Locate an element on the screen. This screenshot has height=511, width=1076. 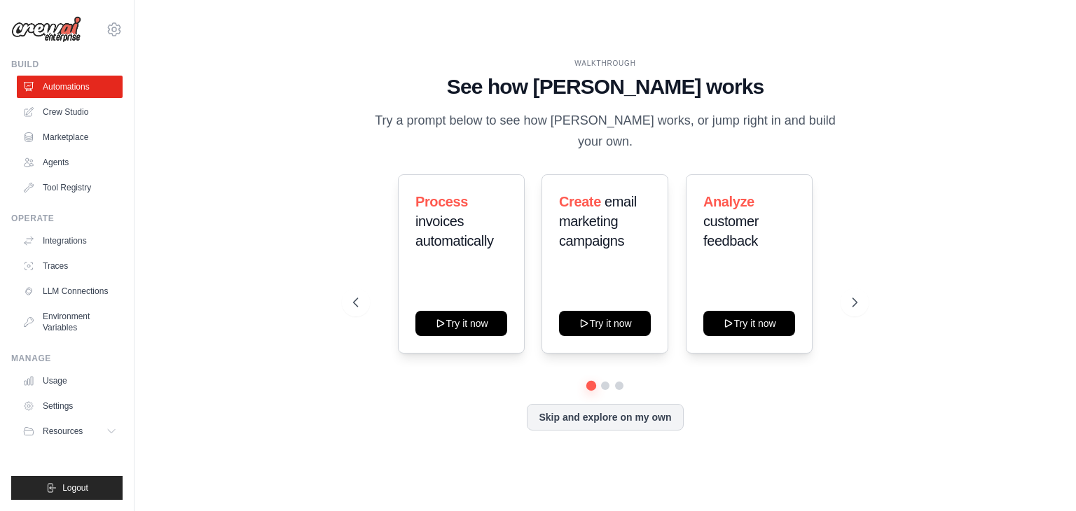
a: Tool Registry is located at coordinates (69, 188).